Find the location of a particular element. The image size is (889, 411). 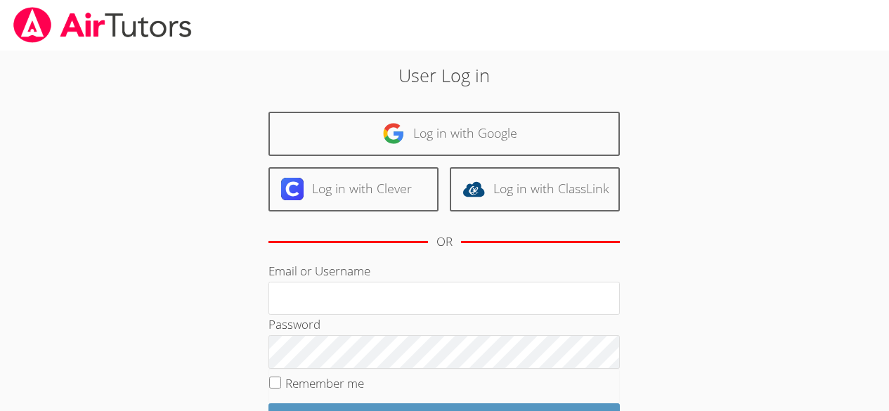

img: google-logo-50288ca7cdecda66e5e0955fdab243c47b7ad437acaf1139b6f446037453330a.svg is located at coordinates (394, 134).